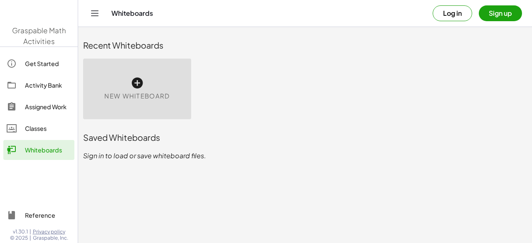 This screenshot has height=243, width=532. Describe the element at coordinates (452, 13) in the screenshot. I see `button: Log in` at that location.